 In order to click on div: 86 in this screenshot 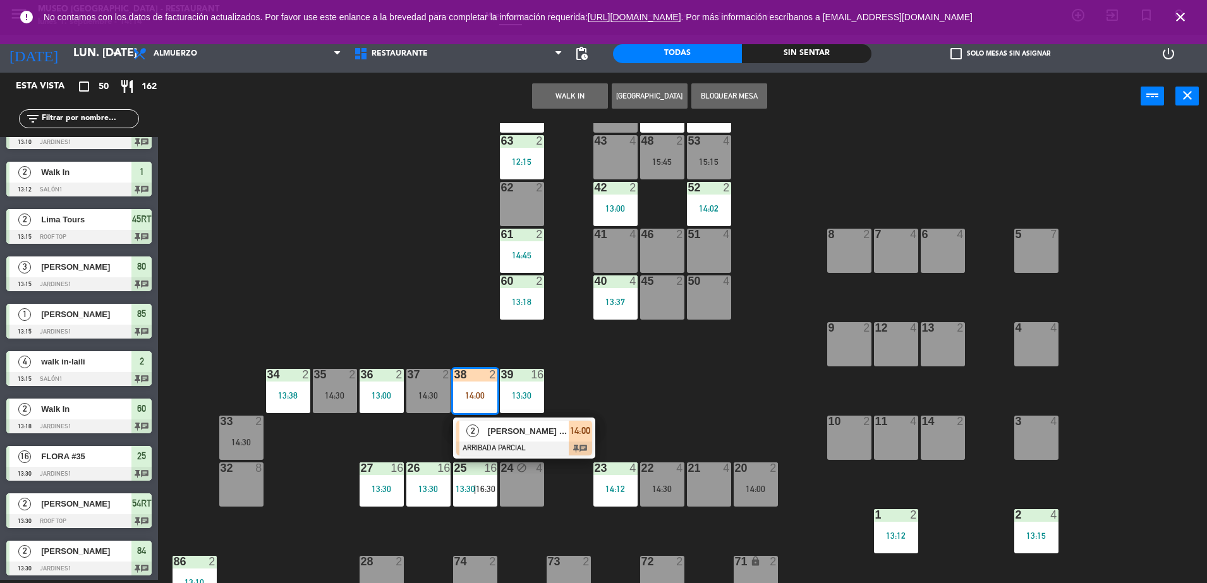, I will do `click(174, 562)`.